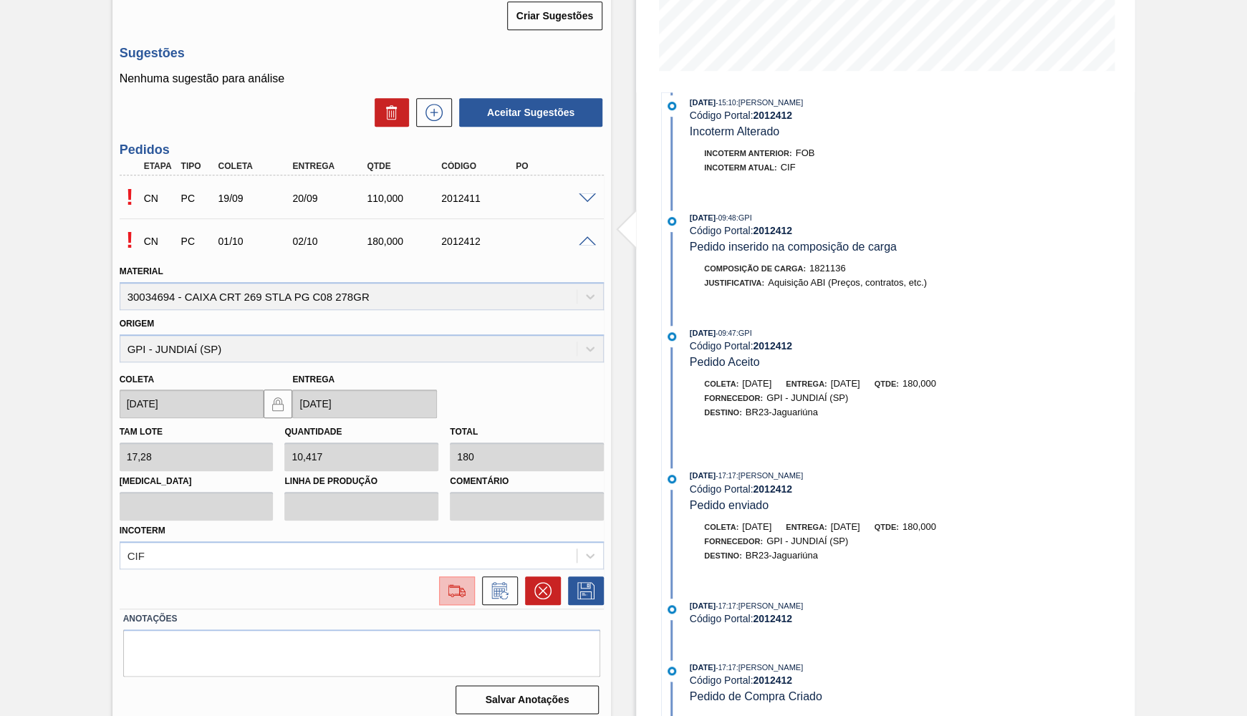 The image size is (1247, 716). Describe the element at coordinates (729, 505) in the screenshot. I see `span: Pedido enviado` at that location.